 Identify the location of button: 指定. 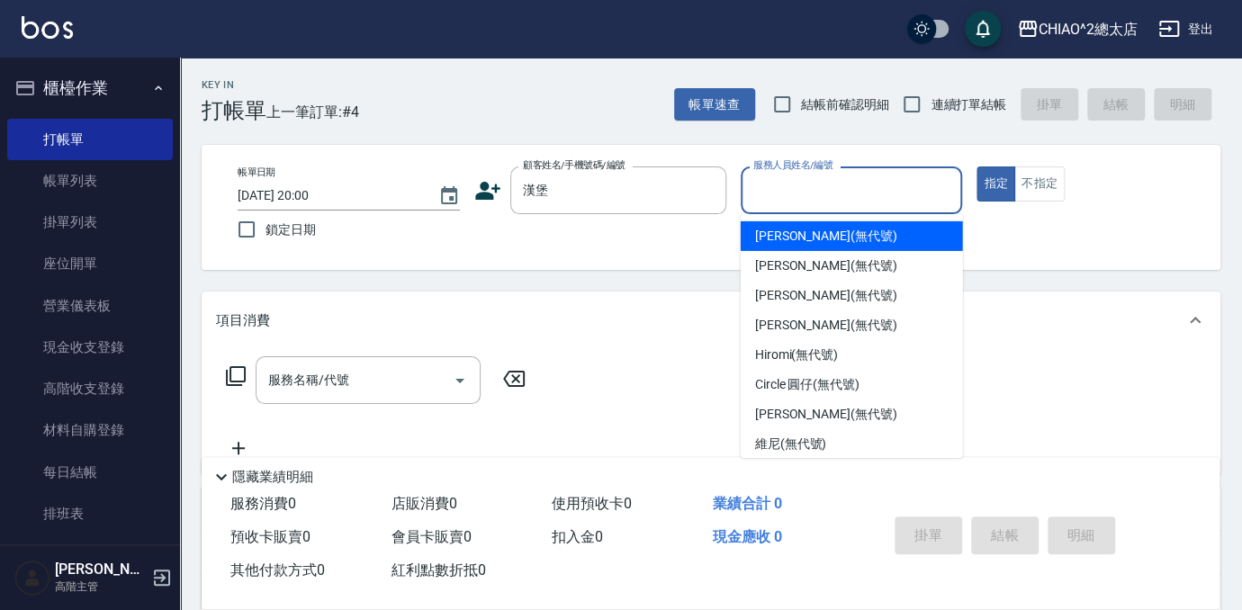
(996, 184).